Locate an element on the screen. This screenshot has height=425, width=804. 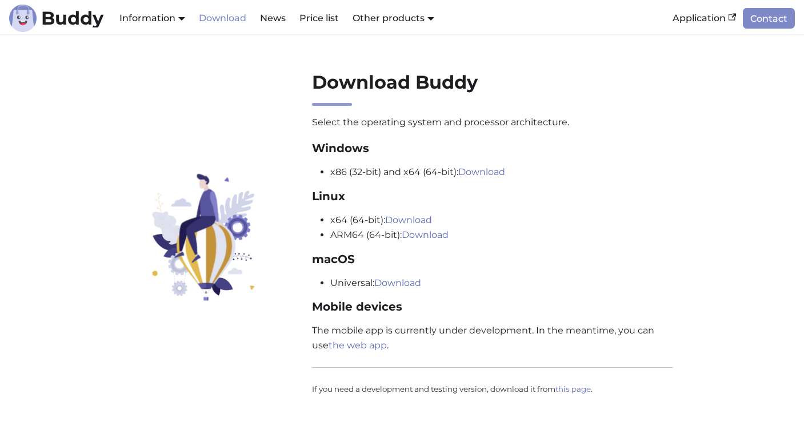
img: Download Buddy is located at coordinates (203, 237).